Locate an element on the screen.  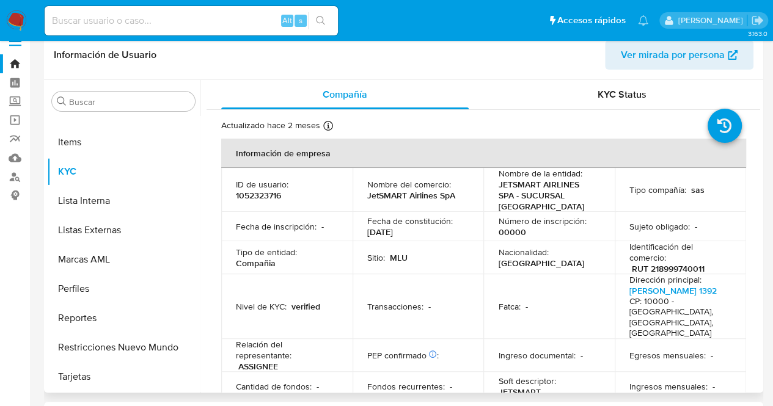
p: 00000 is located at coordinates (511, 232).